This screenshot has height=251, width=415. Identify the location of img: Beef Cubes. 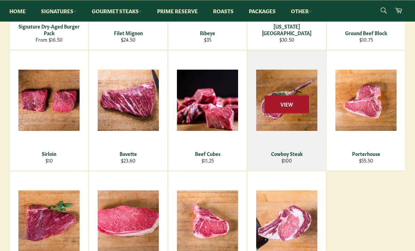
(208, 100).